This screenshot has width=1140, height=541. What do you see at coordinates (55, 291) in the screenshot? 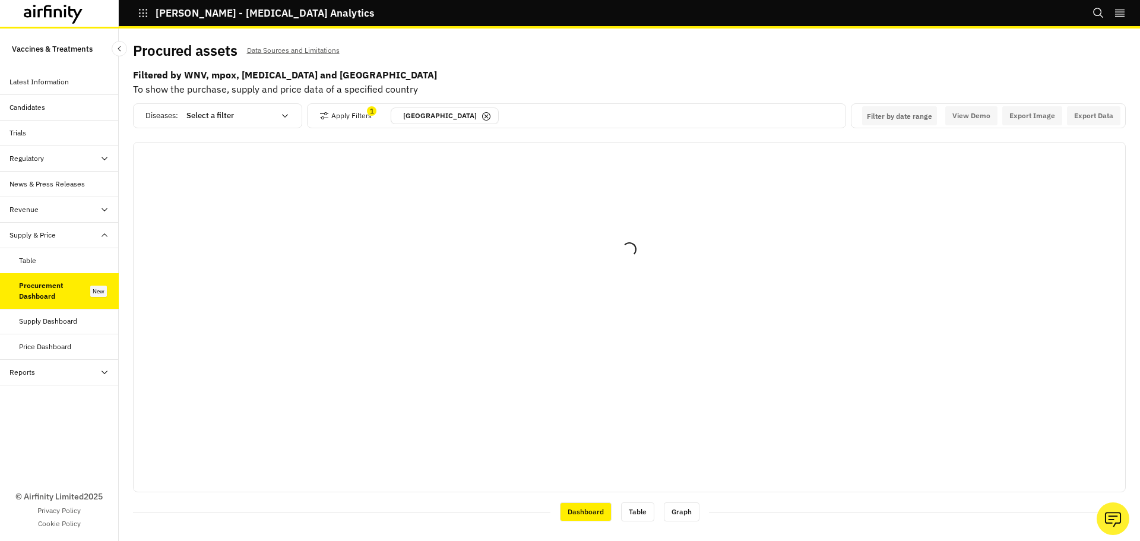
I see `div: Procurement Dashboard` at bounding box center [55, 291].